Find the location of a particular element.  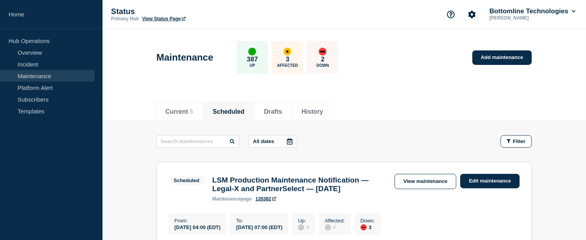

span: 6 is located at coordinates (191, 112).